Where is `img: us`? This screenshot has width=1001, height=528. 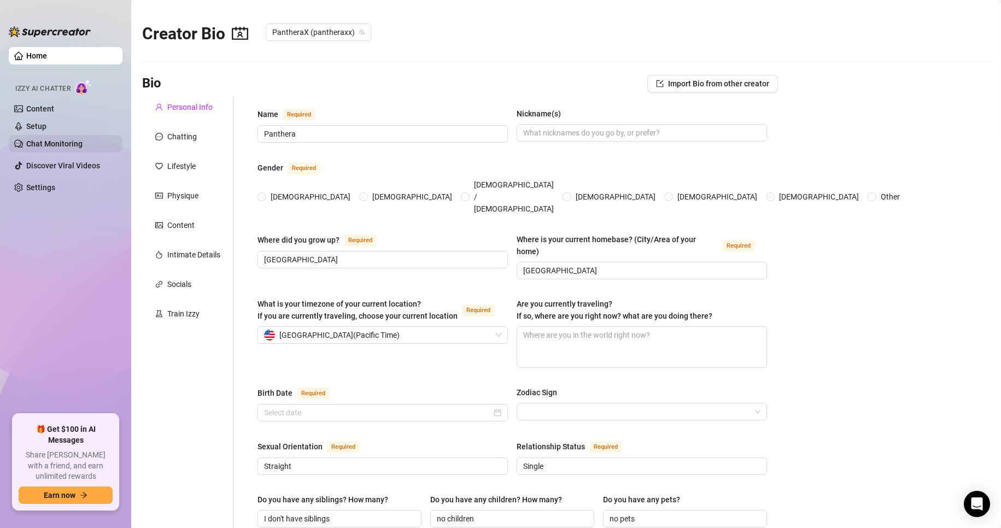 img: us is located at coordinates (270, 335).